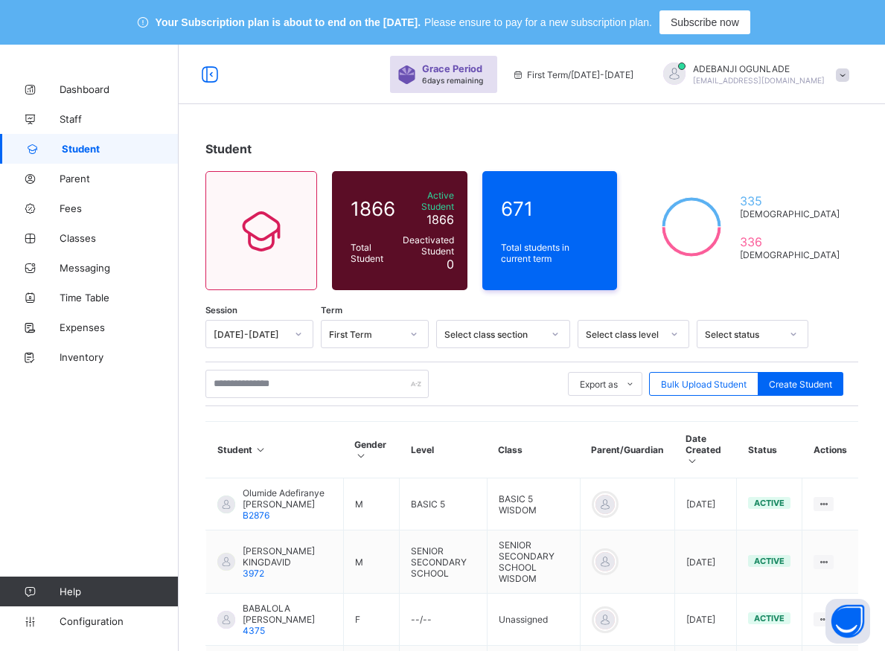  I want to click on span: Messaging, so click(119, 268).